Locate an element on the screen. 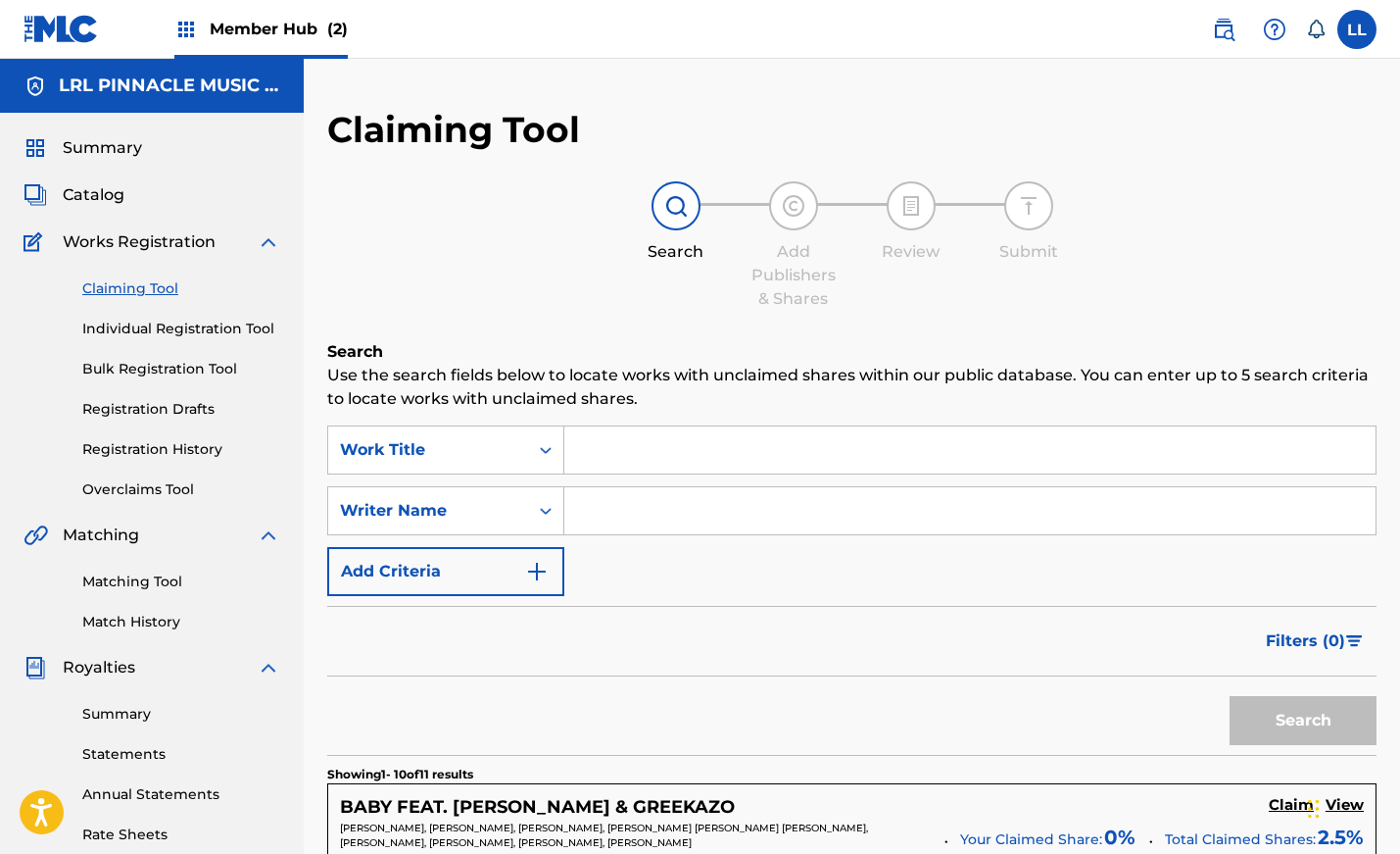  button: Filters (0) is located at coordinates (1314, 641).